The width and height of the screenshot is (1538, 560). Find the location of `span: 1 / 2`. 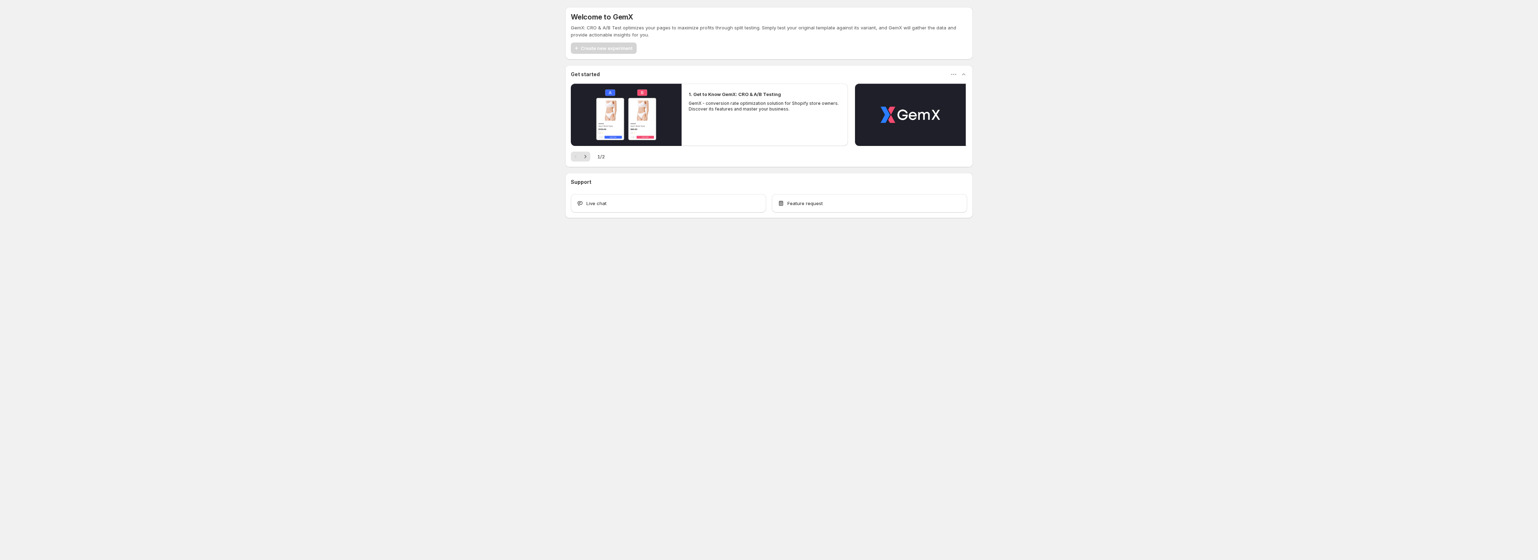

span: 1 / 2 is located at coordinates (601, 156).